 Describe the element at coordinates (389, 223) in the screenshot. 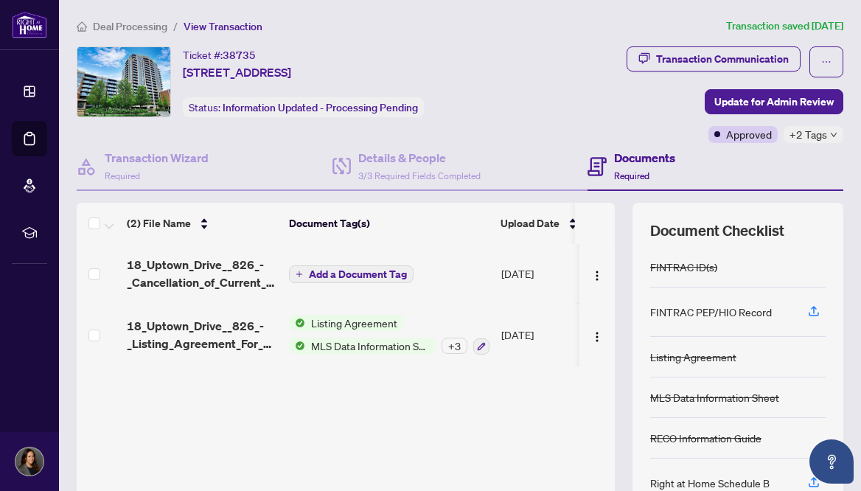

I see `th: Document Tag(s)` at that location.